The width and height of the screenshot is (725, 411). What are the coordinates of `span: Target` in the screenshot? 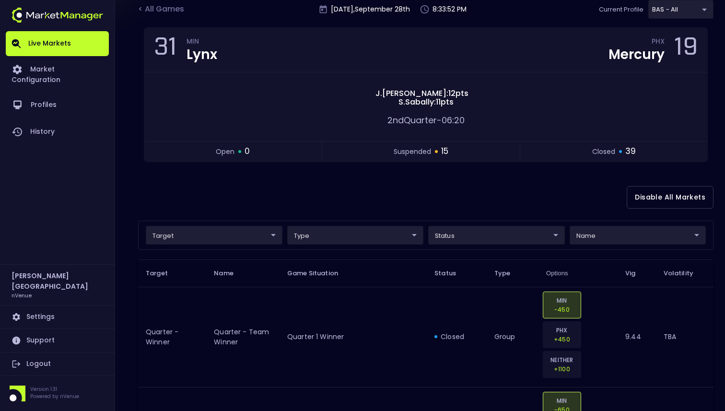 It's located at (163, 273).